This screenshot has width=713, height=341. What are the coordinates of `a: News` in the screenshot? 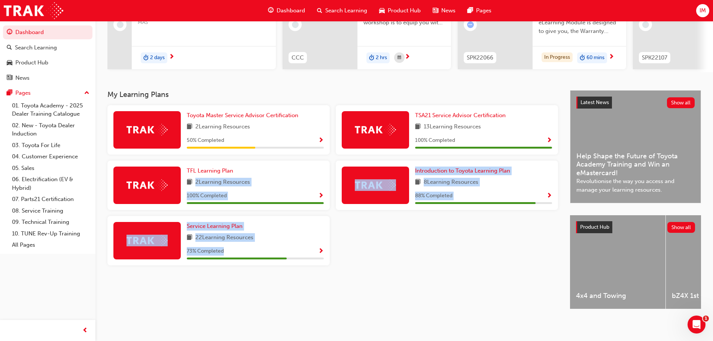 It's located at (48, 78).